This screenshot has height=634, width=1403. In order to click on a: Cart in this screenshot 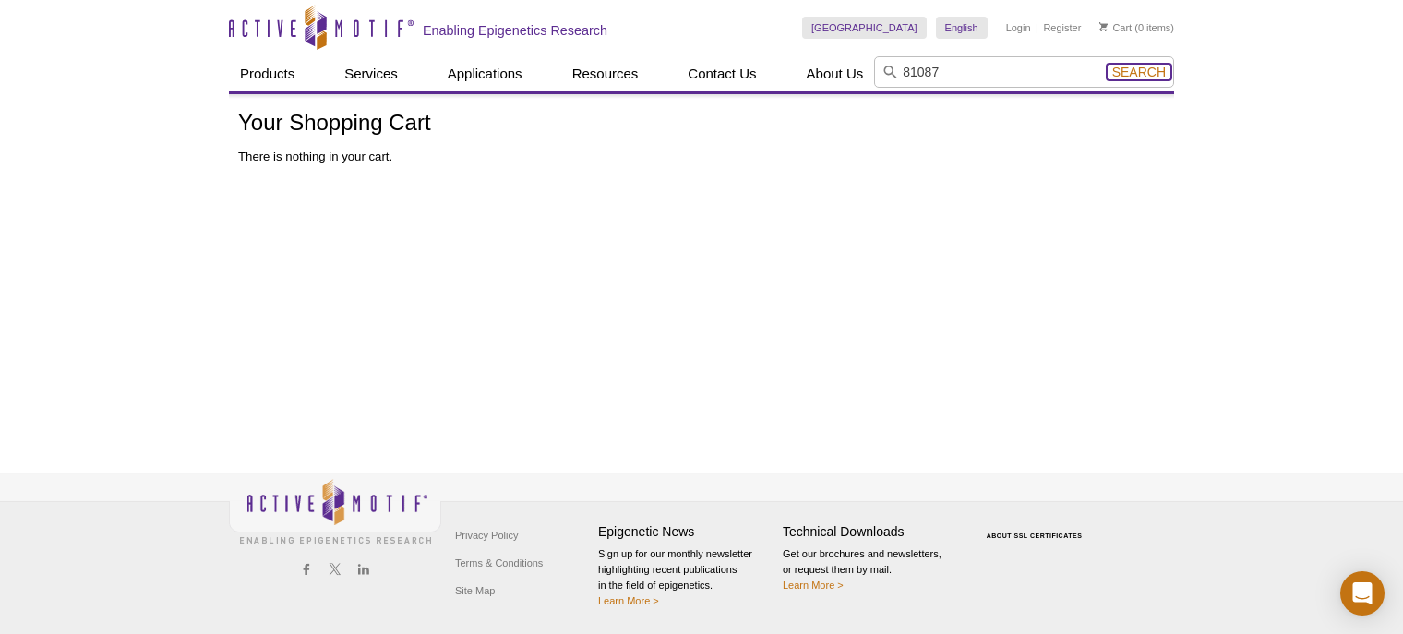, I will do `click(1115, 28)`.